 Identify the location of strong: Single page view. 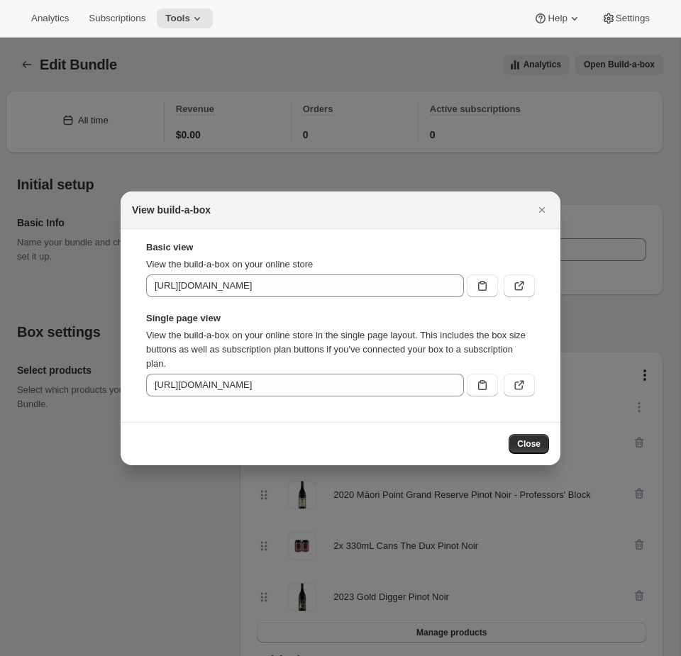
(341, 319).